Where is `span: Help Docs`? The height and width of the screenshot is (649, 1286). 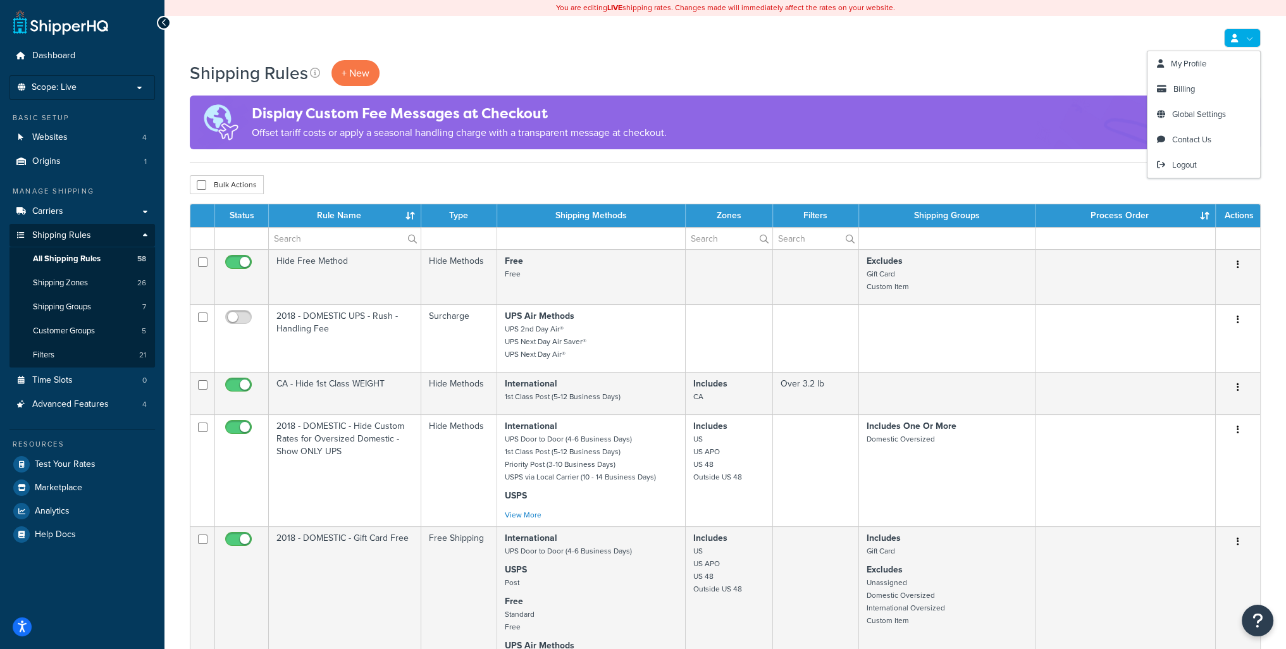
span: Help Docs is located at coordinates (55, 535).